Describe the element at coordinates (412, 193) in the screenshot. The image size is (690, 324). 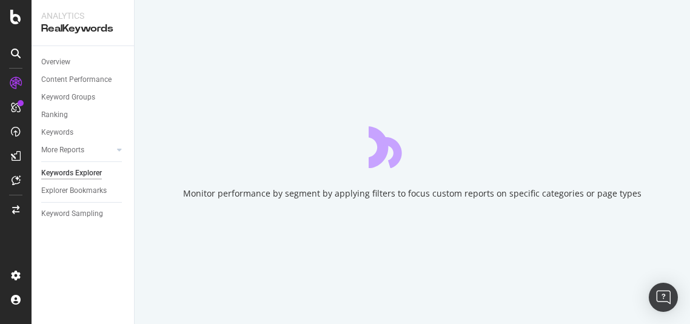
I see `div: Monitor performance by segment by applying filters to focus custom reports on specific categories...` at that location.